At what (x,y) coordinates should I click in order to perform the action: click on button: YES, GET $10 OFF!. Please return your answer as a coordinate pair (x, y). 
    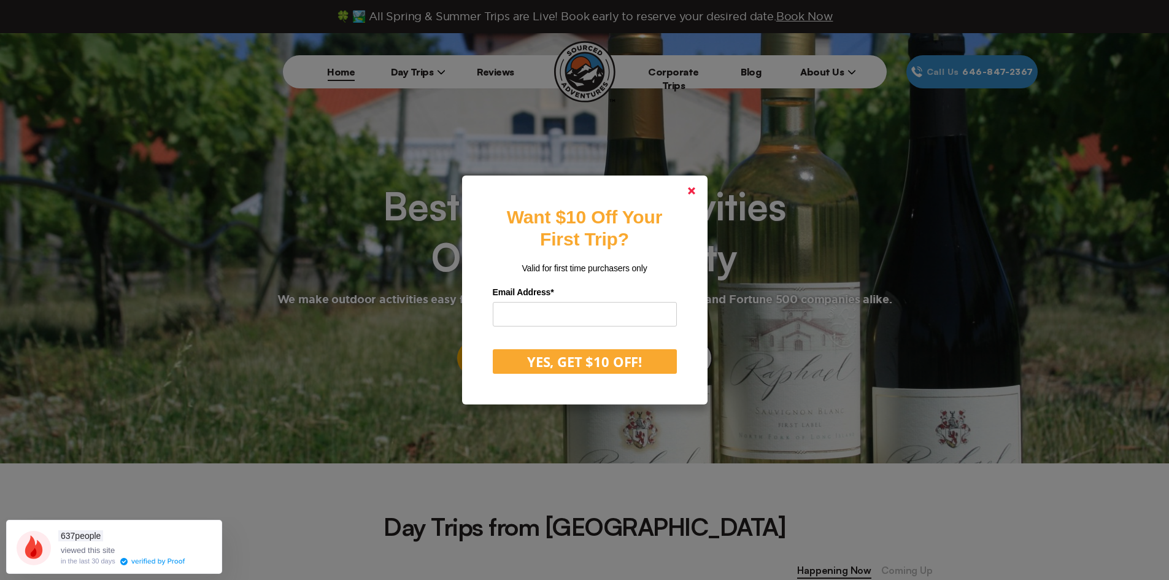
    Looking at the image, I should click on (585, 361).